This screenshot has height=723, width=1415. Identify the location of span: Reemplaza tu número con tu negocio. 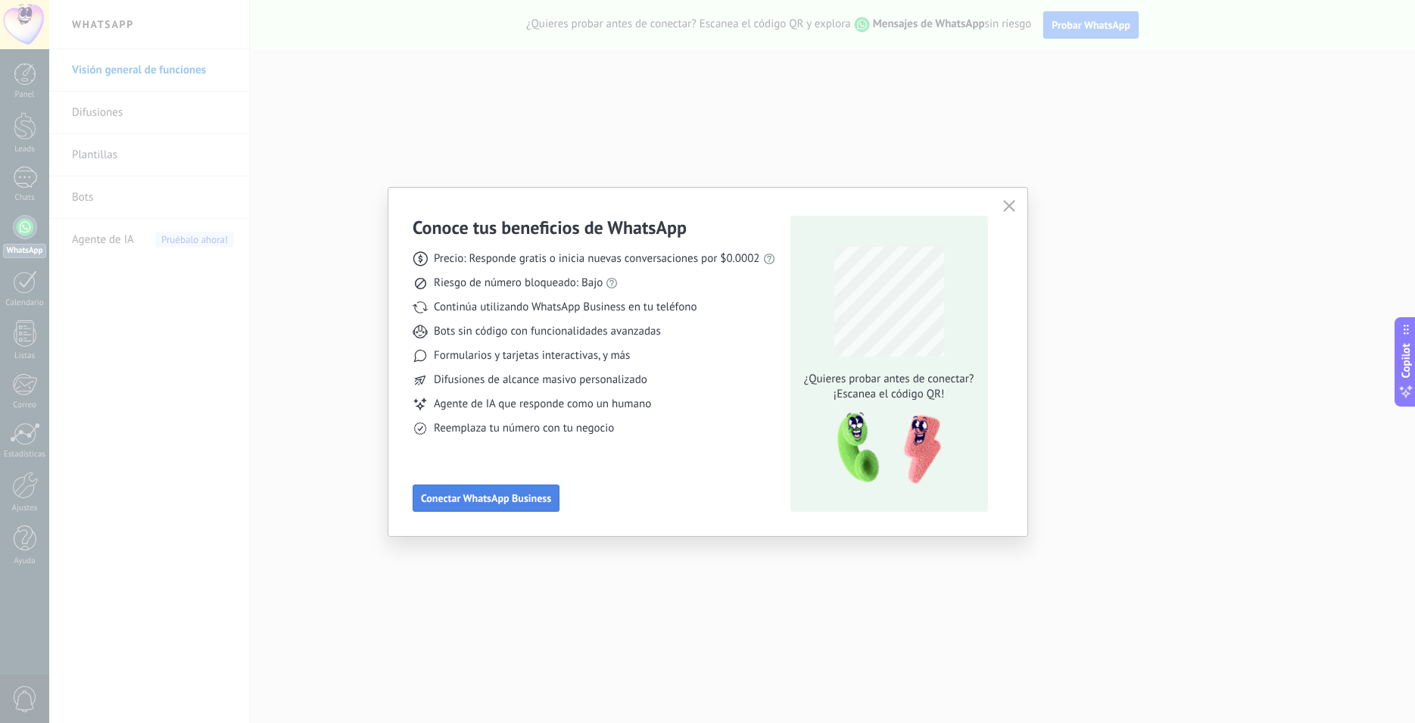
(524, 428).